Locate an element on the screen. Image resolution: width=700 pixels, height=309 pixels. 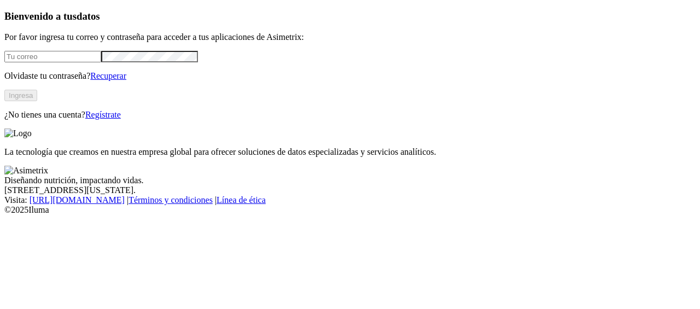
a: Recuperar is located at coordinates (108, 75).